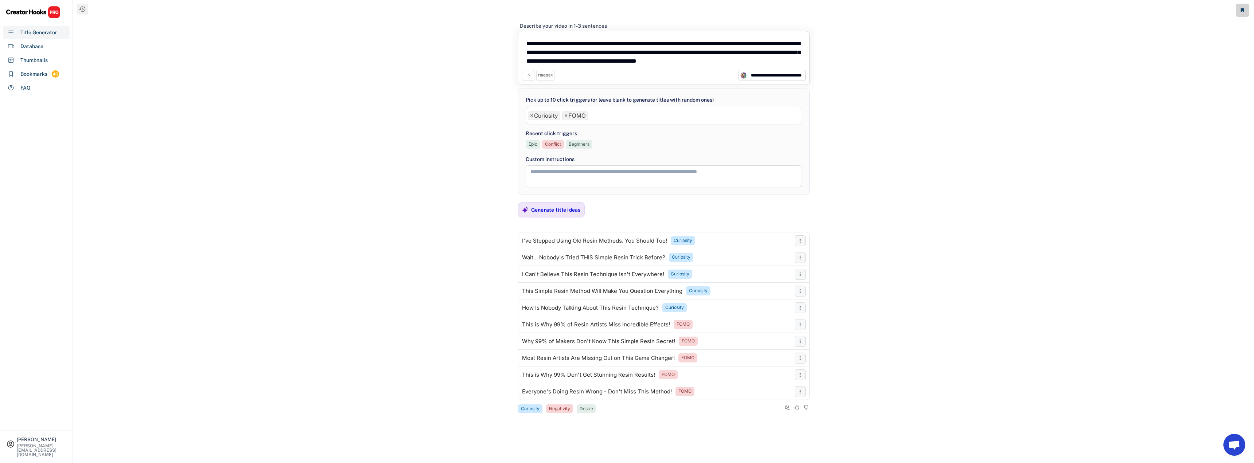  I want to click on div: Title Generator, so click(39, 32).